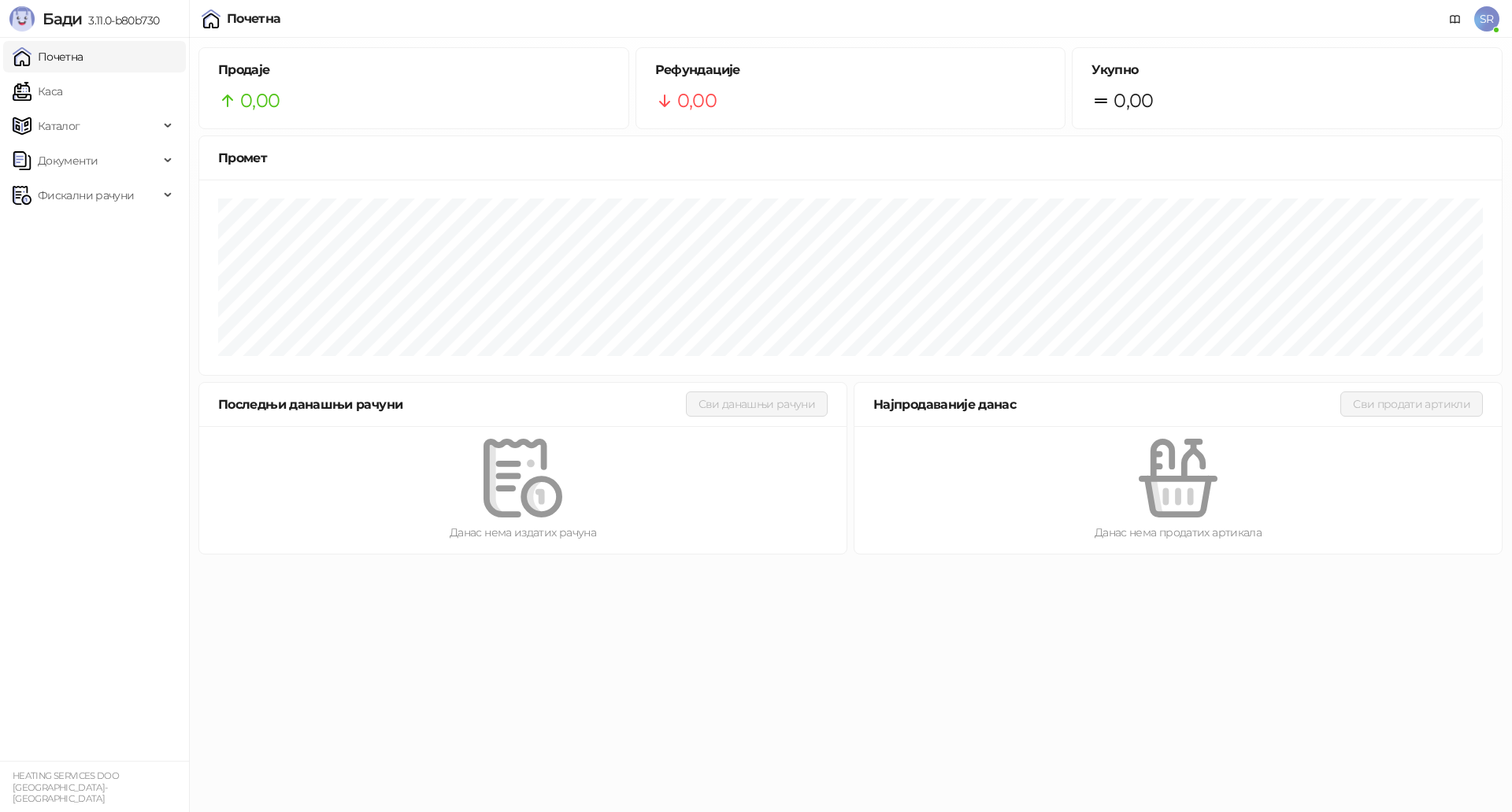  I want to click on span: Бади, so click(62, 18).